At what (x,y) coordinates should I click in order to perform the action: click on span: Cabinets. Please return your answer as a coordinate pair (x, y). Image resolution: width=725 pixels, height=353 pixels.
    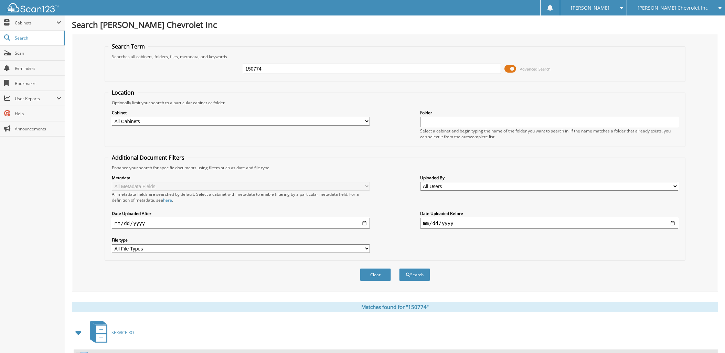
    Looking at the image, I should click on (35, 23).